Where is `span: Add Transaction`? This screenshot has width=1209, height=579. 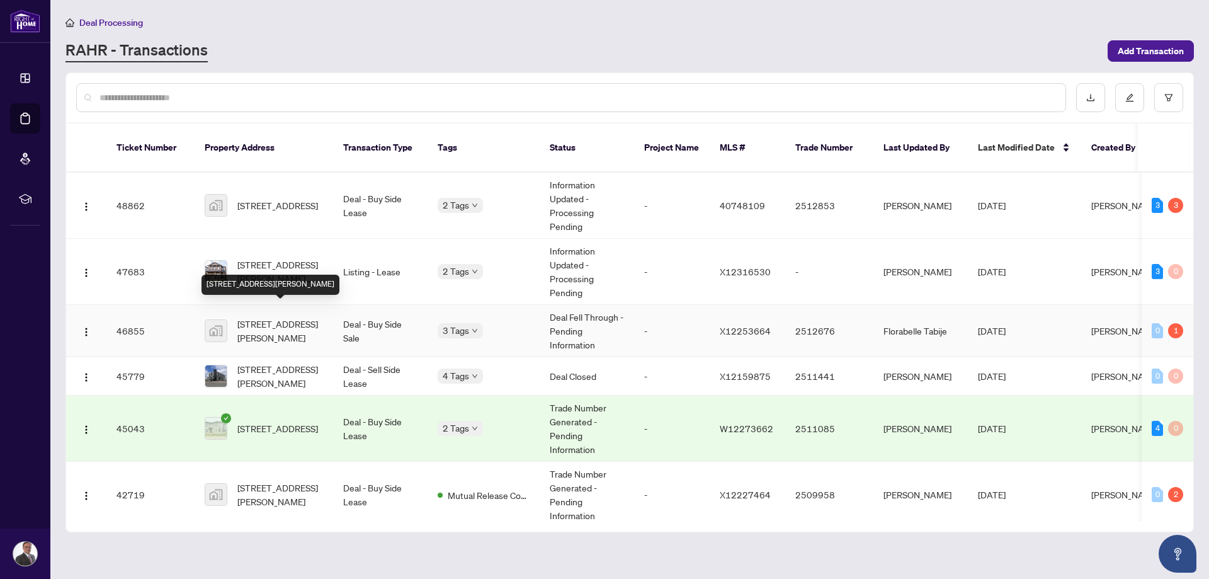 span: Add Transaction is located at coordinates (1150, 51).